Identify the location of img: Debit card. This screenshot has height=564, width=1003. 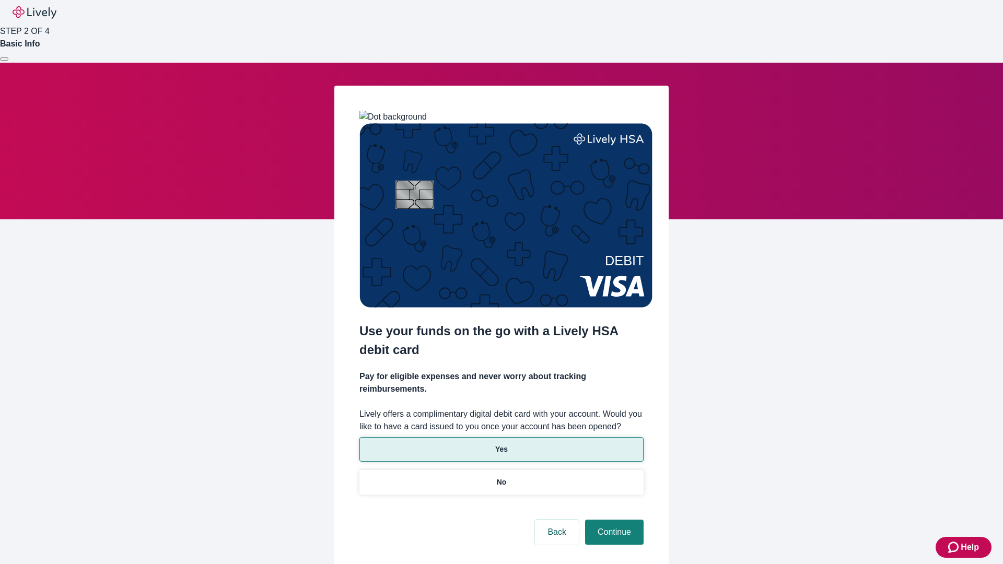
(506, 215).